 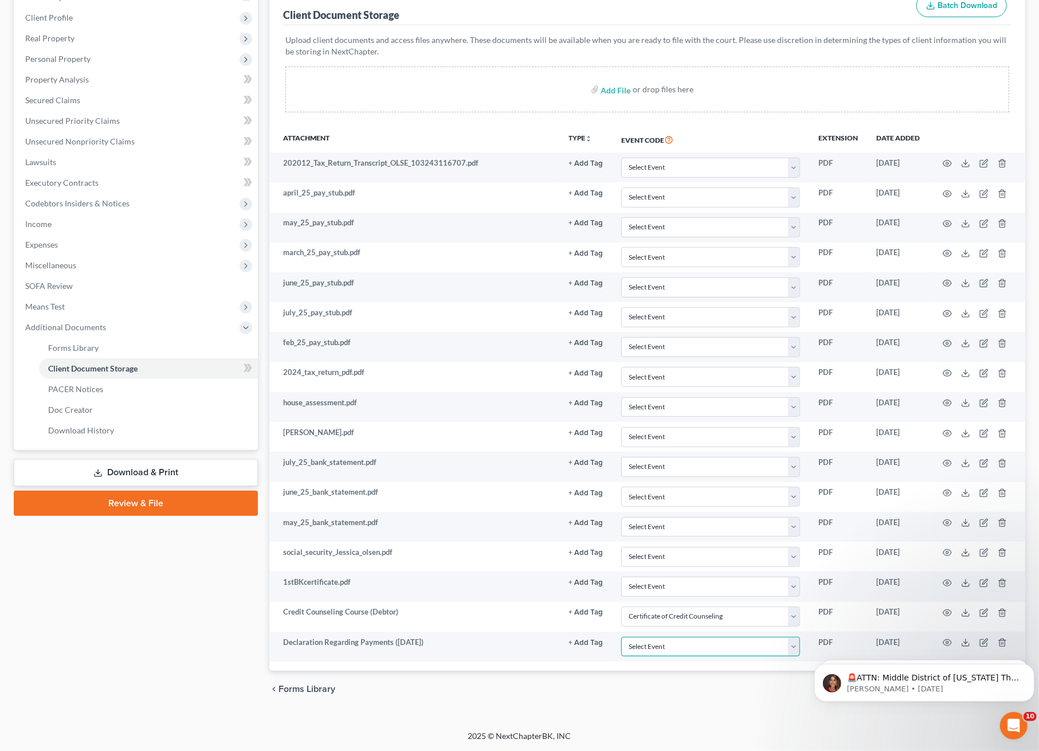 What do you see at coordinates (148, 430) in the screenshot?
I see `a: Download History` at bounding box center [148, 430].